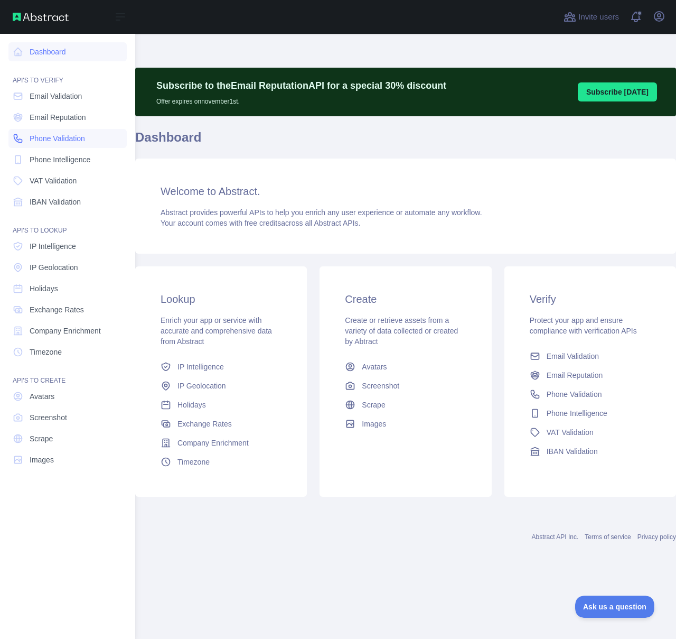 The image size is (676, 639). What do you see at coordinates (405, 299) in the screenshot?
I see `h3: Create` at bounding box center [405, 299].